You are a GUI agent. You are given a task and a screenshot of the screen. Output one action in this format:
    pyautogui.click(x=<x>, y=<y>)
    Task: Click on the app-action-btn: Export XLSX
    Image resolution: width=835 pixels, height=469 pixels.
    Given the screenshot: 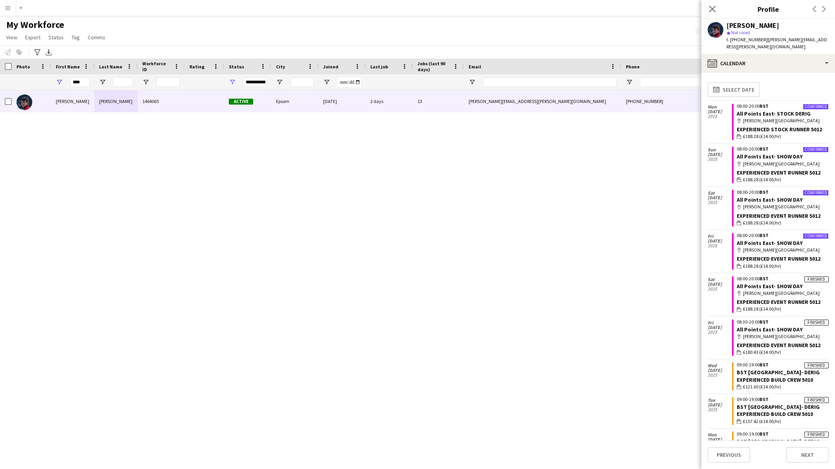 What is the action you would take?
    pyautogui.click(x=49, y=52)
    